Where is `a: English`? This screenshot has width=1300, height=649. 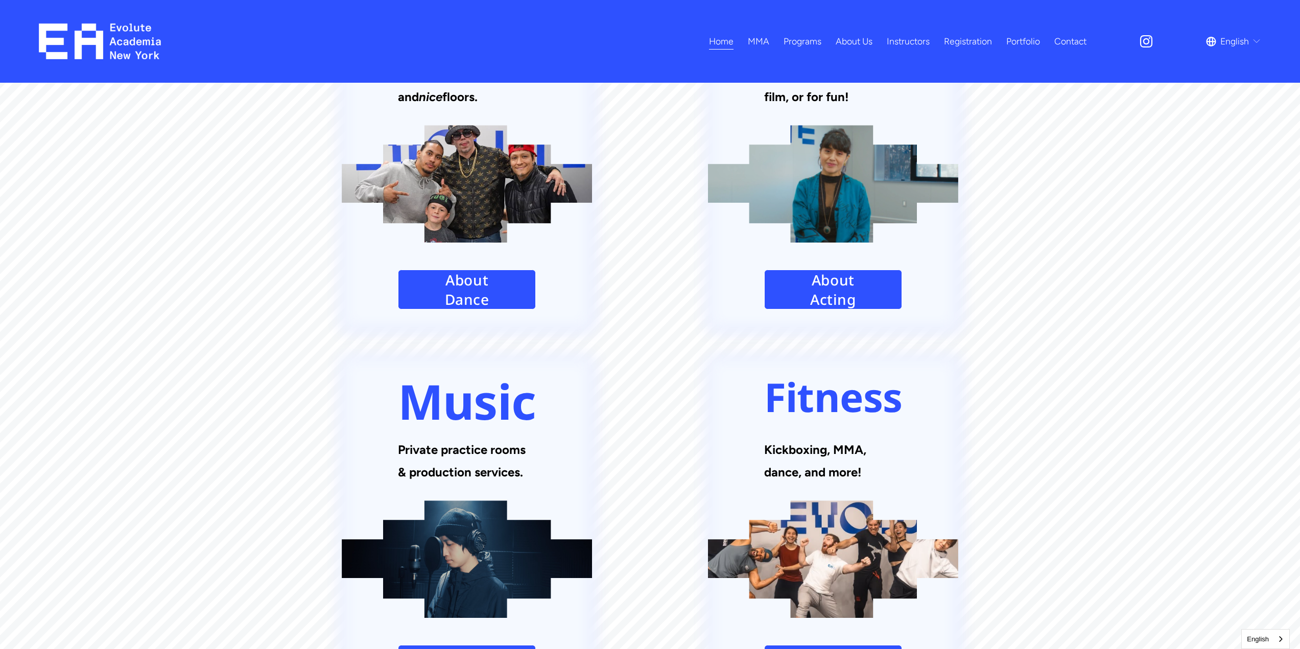
a: English is located at coordinates (1265, 639).